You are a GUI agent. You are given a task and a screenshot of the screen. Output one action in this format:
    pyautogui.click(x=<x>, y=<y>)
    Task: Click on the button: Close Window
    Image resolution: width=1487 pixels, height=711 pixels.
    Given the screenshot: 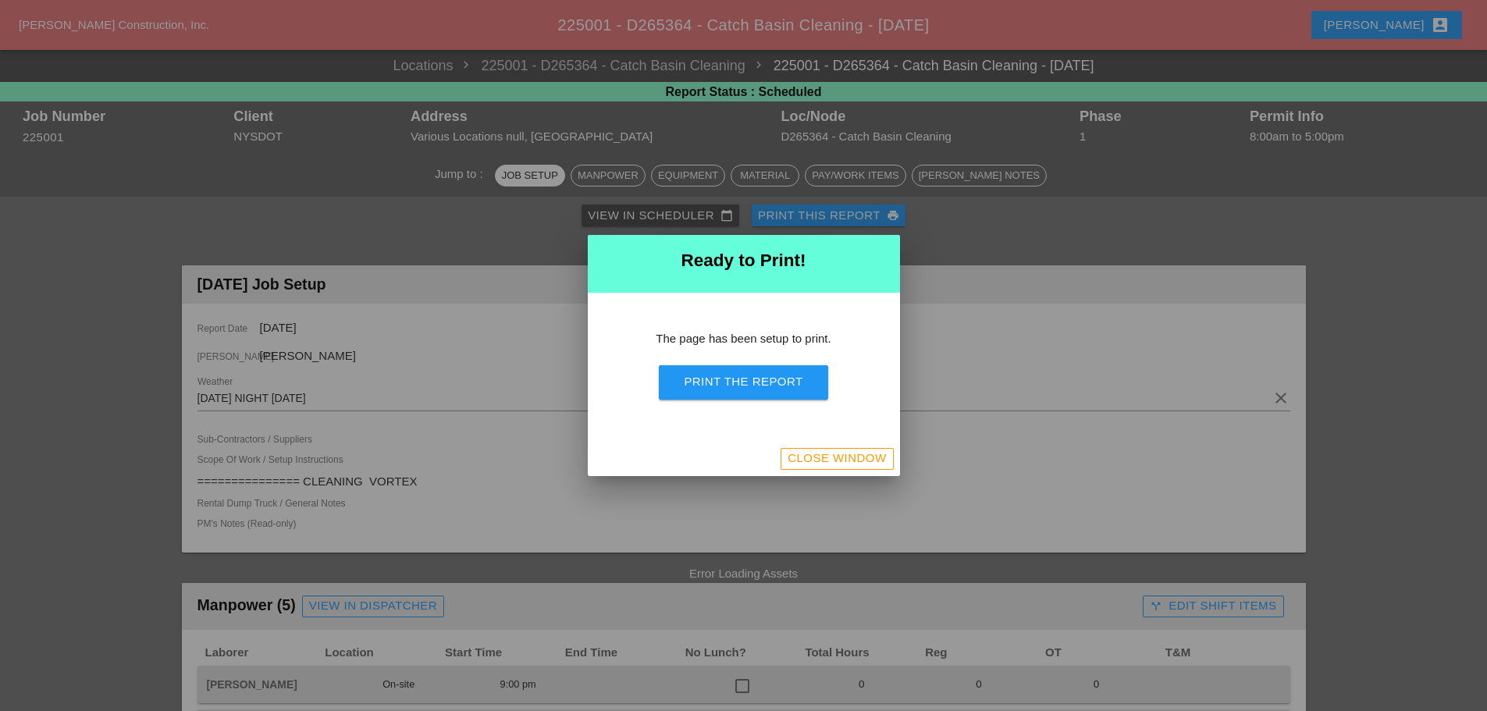 What is the action you would take?
    pyautogui.click(x=837, y=459)
    